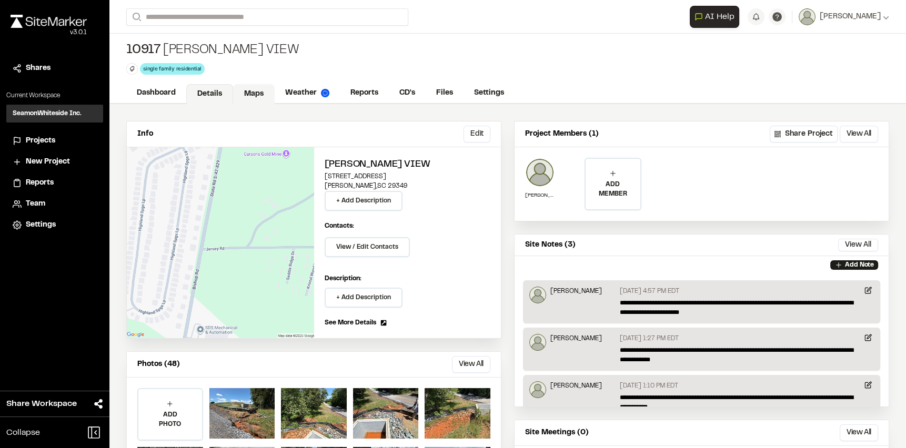 Image resolution: width=906 pixels, height=448 pixels. I want to click on a: Team, so click(55, 204).